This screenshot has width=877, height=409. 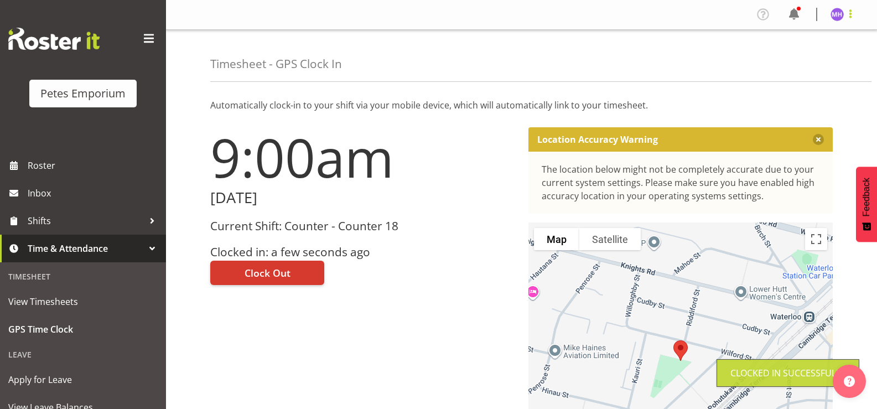 What do you see at coordinates (83, 94) in the screenshot?
I see `div: Petes Emporium` at bounding box center [83, 94].